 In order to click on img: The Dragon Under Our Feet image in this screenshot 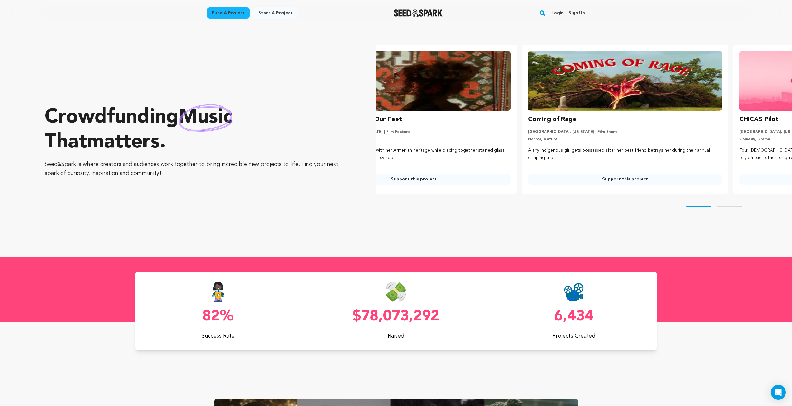, I will do `click(414, 81)`.